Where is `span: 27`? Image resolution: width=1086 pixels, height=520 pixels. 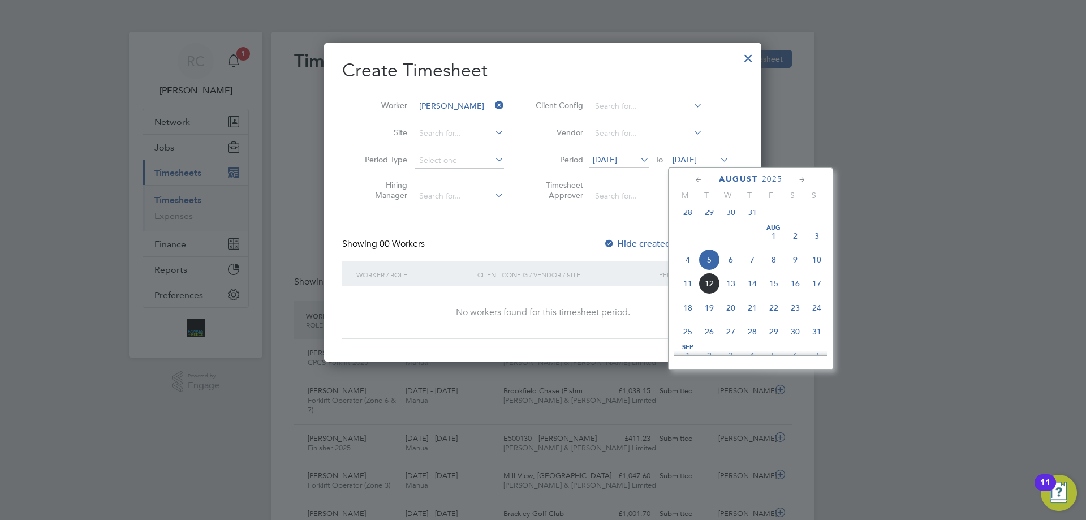
span: 27 is located at coordinates (731, 332).